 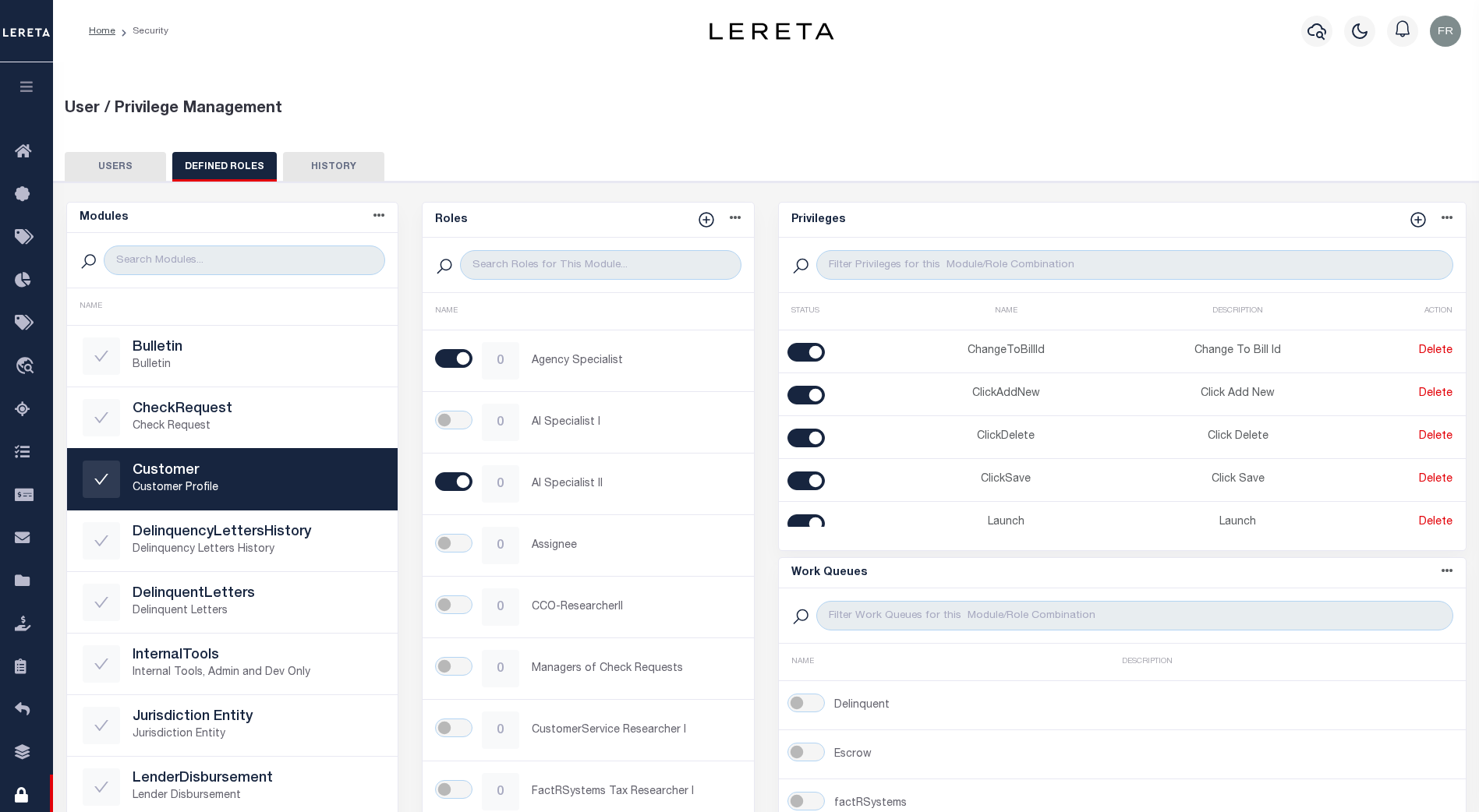 What do you see at coordinates (224, 166) in the screenshot?
I see `button: DEFINED ROLES` at bounding box center [224, 166].